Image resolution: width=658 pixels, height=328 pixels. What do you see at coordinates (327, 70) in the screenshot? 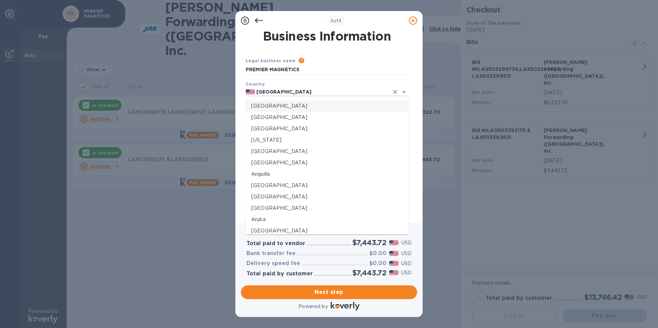
I see `input: Enter legal business name` at bounding box center [327, 70].